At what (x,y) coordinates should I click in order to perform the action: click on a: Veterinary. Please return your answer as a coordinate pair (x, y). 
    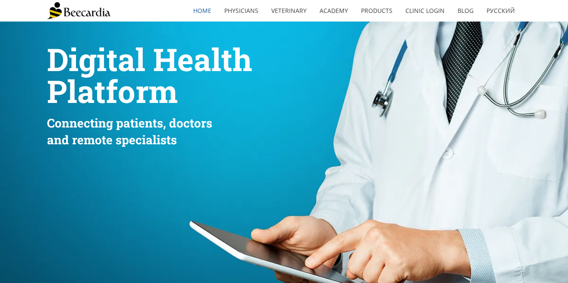
    Looking at the image, I should click on (289, 11).